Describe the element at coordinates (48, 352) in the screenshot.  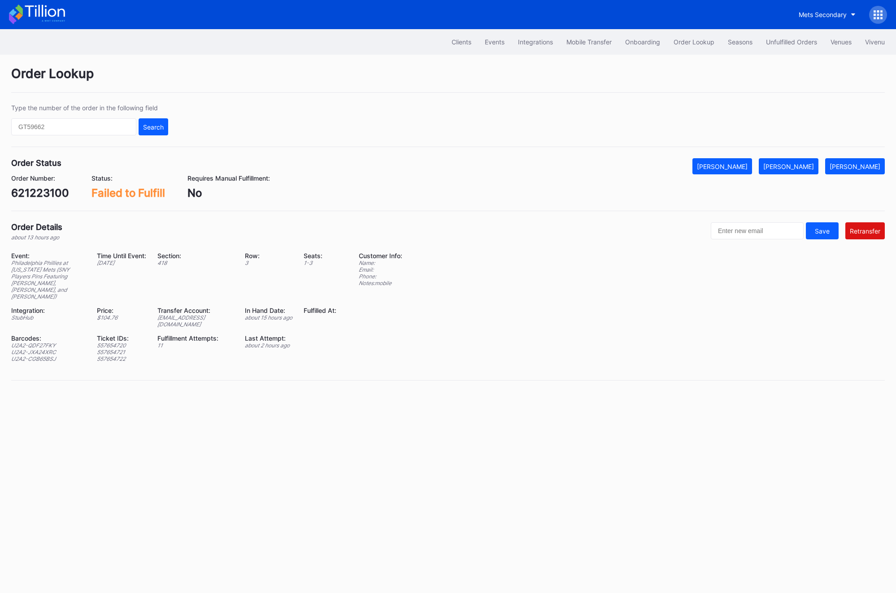
I see `div: U2A2-JXA24XRC` at that location.